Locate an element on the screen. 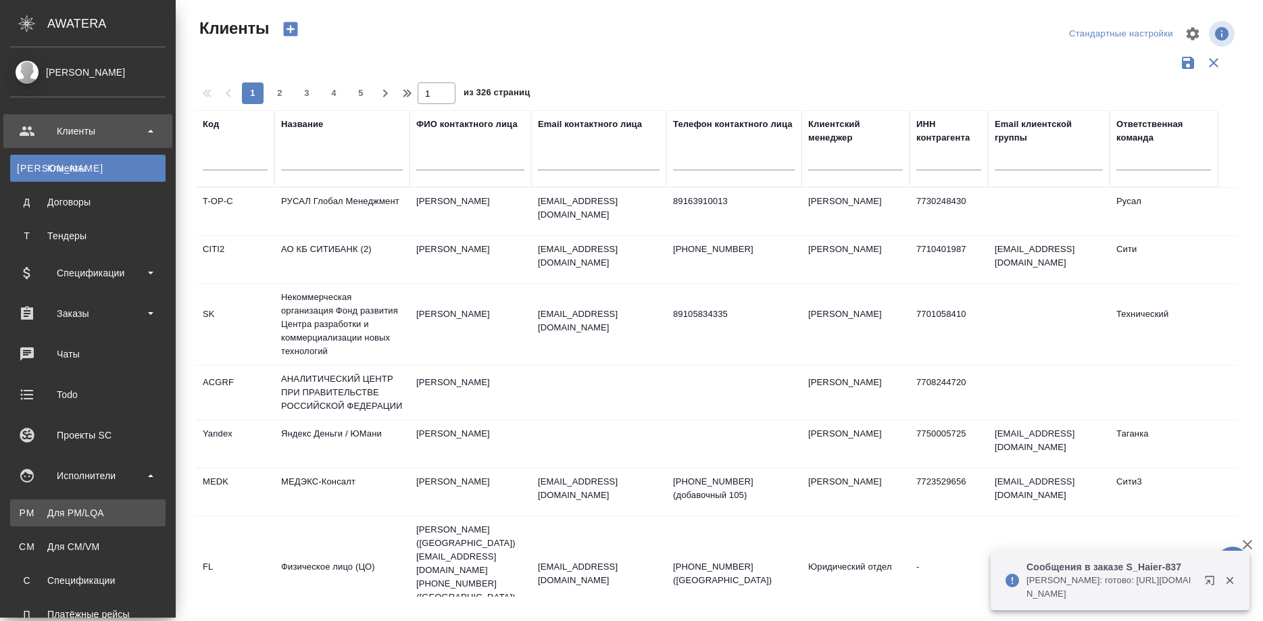 The width and height of the screenshot is (1263, 621). div: Название is located at coordinates (302, 124).